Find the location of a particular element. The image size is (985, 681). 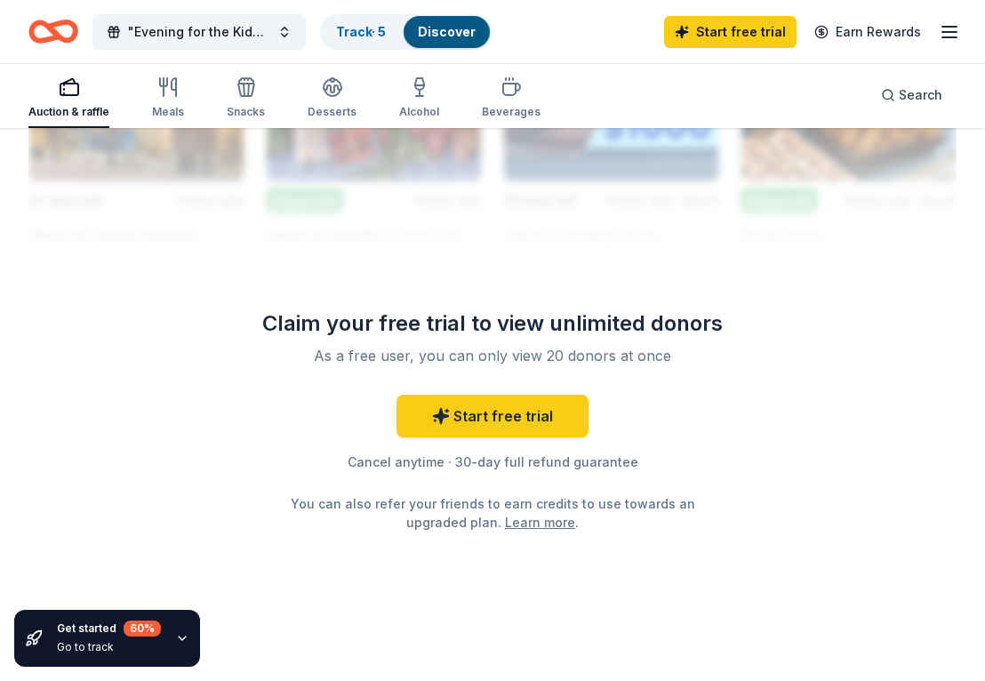

div: Meals is located at coordinates (168, 112).